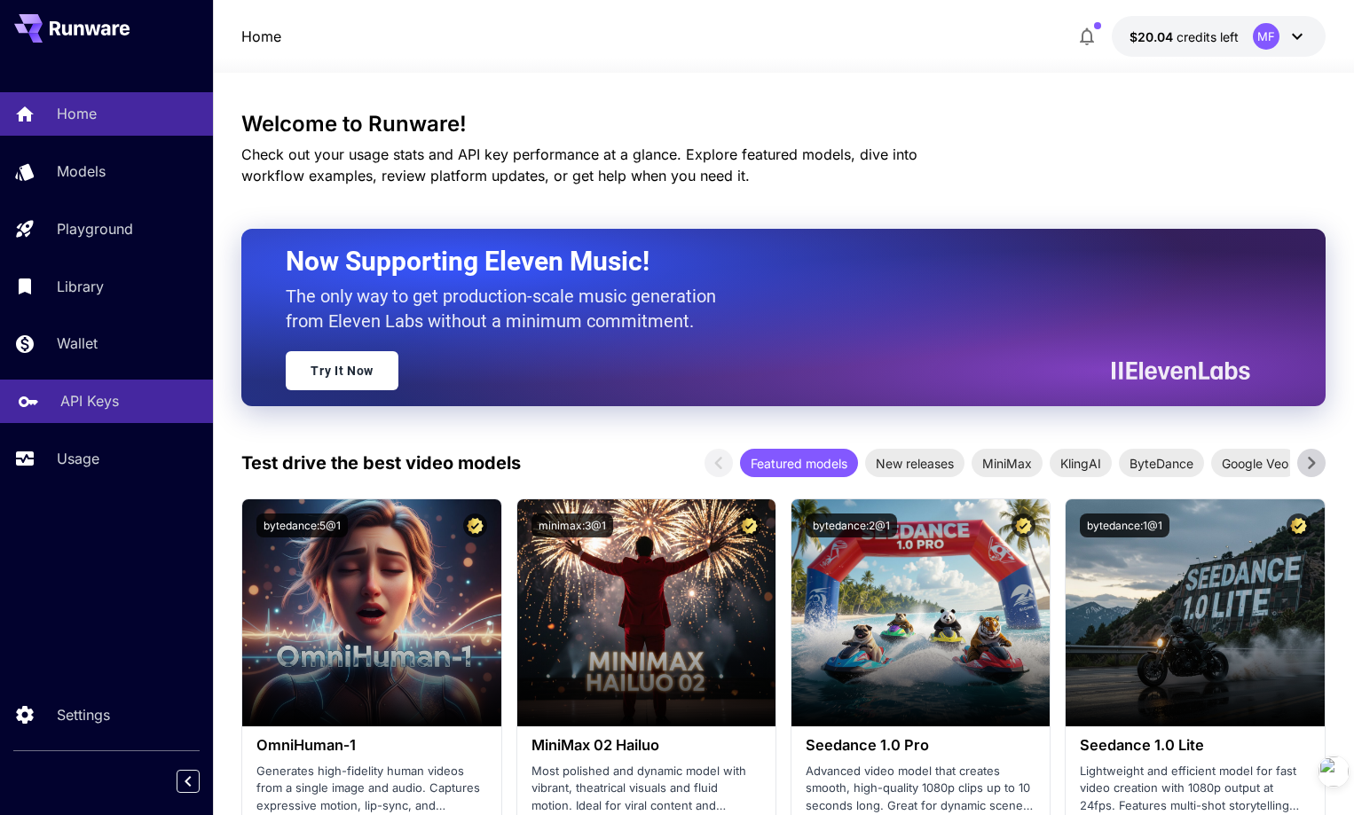 The image size is (1354, 815). Describe the element at coordinates (261, 36) in the screenshot. I see `nav: breadcrumb` at that location.